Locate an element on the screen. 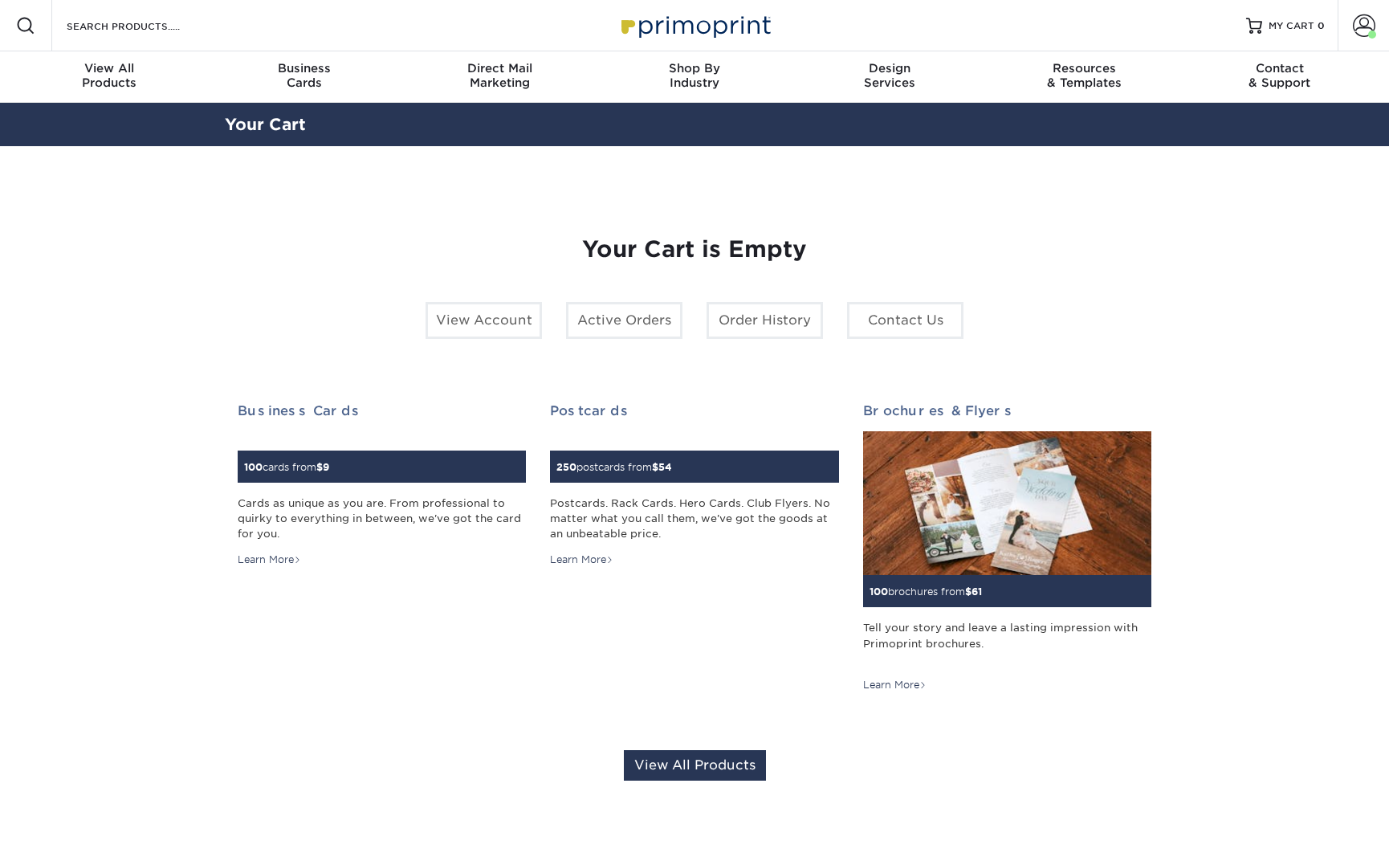 The width and height of the screenshot is (1389, 865). span: MY CART is located at coordinates (1291, 26).